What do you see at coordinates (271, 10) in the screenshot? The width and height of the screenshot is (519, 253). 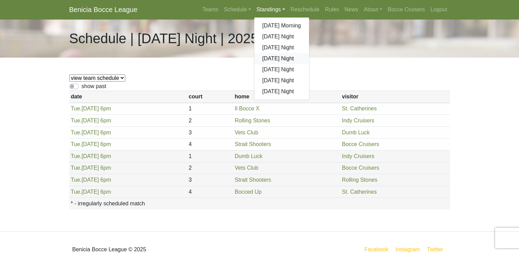 I see `a: Standings` at bounding box center [271, 10].